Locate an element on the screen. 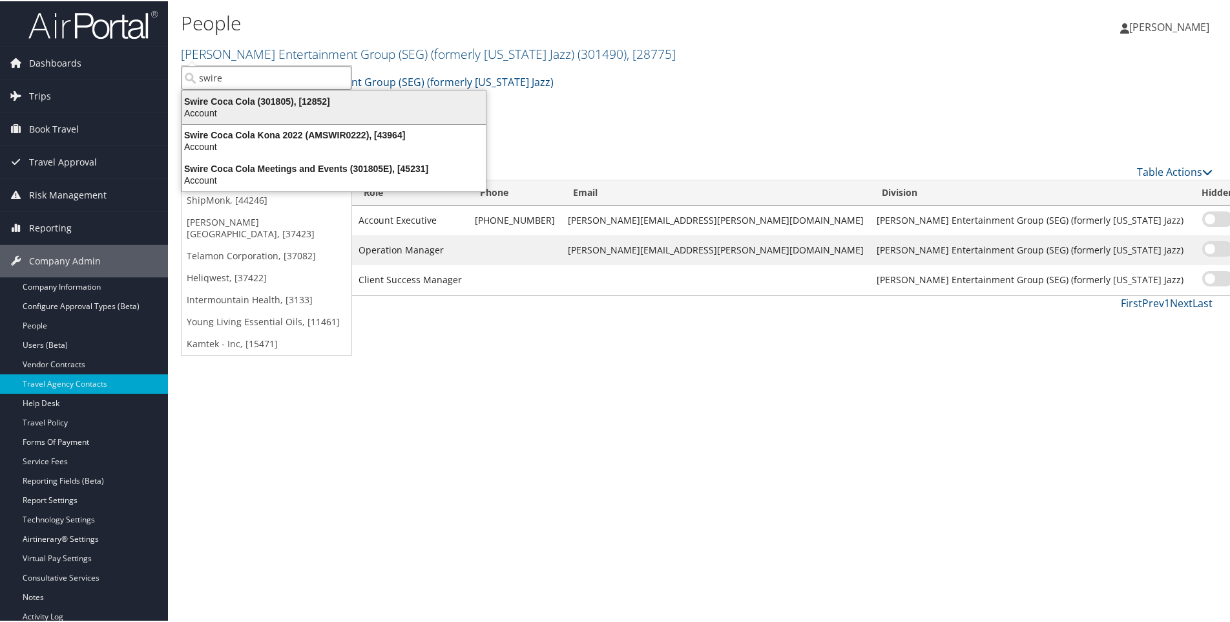  td: Account Executive is located at coordinates (410, 219).